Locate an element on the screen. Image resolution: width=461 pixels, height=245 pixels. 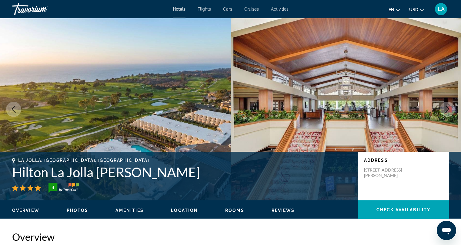
p: Address is located at coordinates (404, 160).